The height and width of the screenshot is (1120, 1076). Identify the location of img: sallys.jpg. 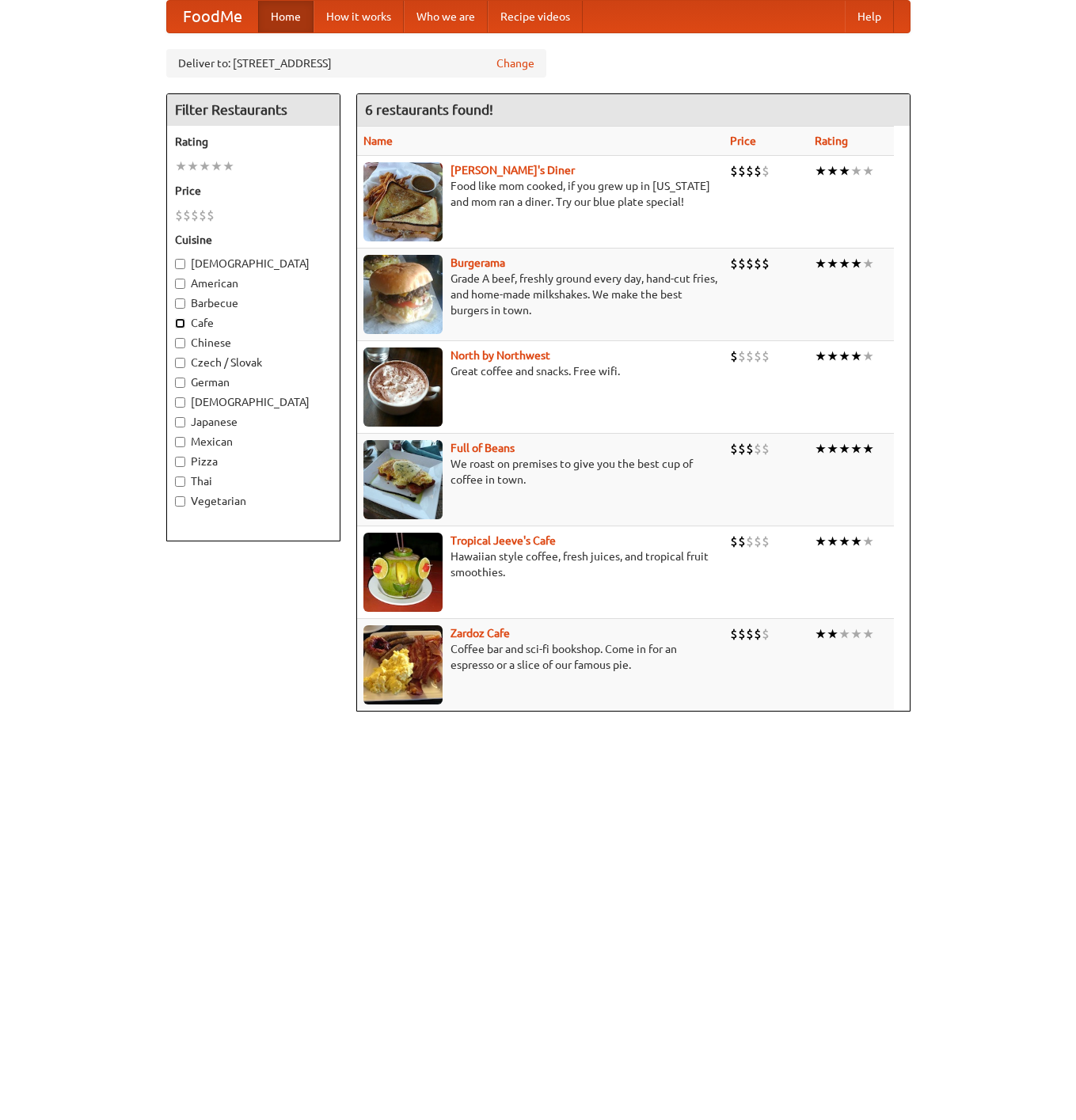
(403, 202).